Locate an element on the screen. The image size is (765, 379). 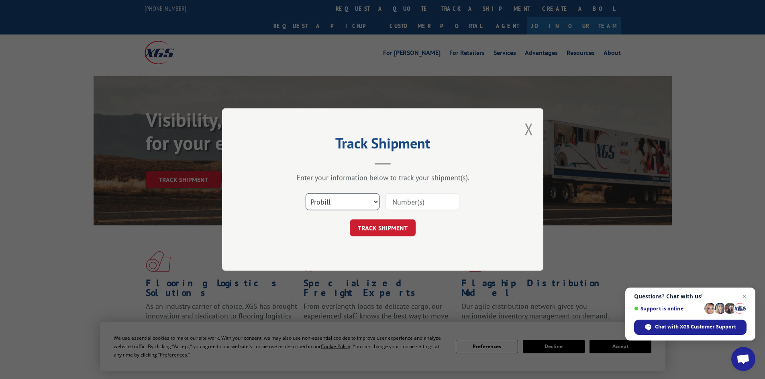
span: Chat with XGS Customer Support is located at coordinates (695, 327).